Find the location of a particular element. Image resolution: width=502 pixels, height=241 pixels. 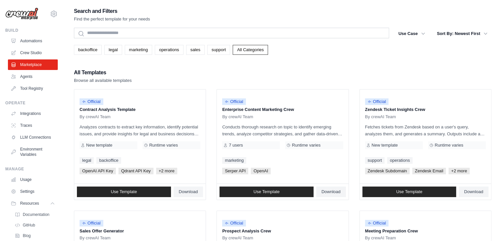

h2: All Templates is located at coordinates (103, 73).